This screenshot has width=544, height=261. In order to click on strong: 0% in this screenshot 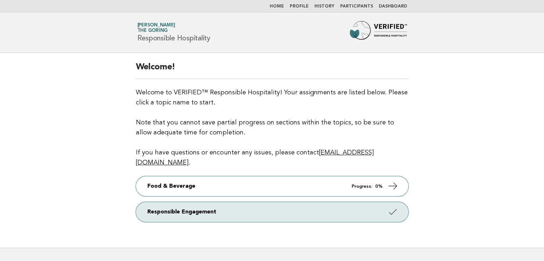, I will do `click(379, 186)`.